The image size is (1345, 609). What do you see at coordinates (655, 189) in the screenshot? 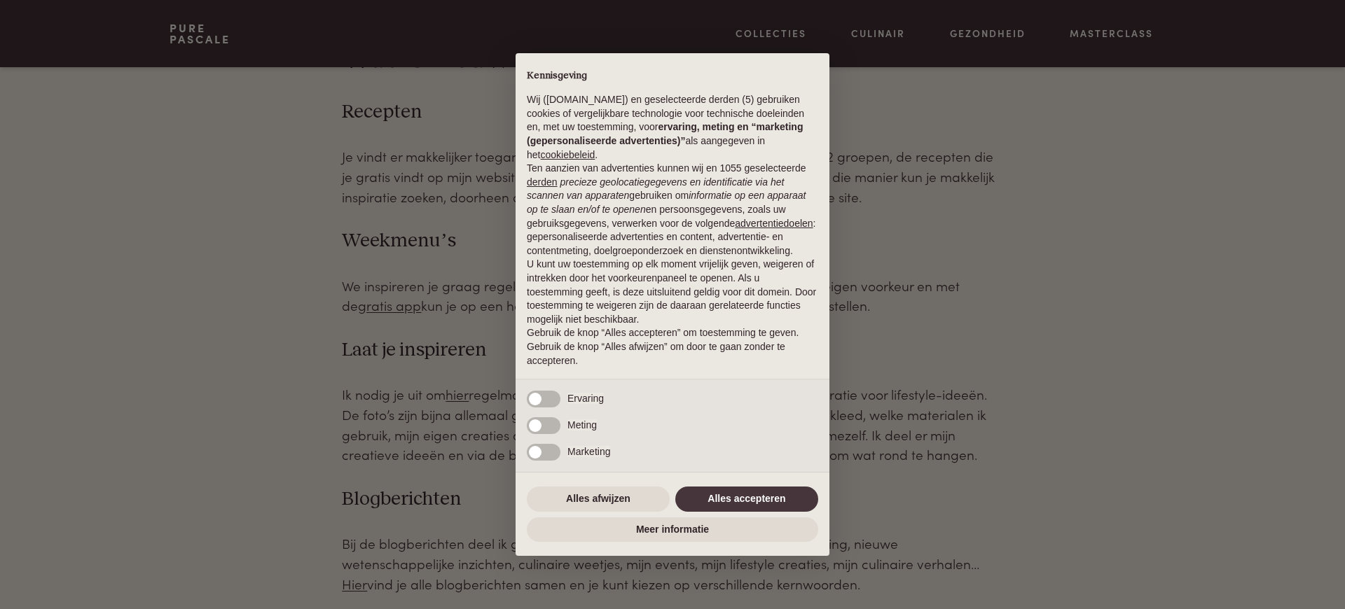
I see `em: precieze geolocatiegegevens en identificatie via het scannen van apparaten` at bounding box center [655, 189].